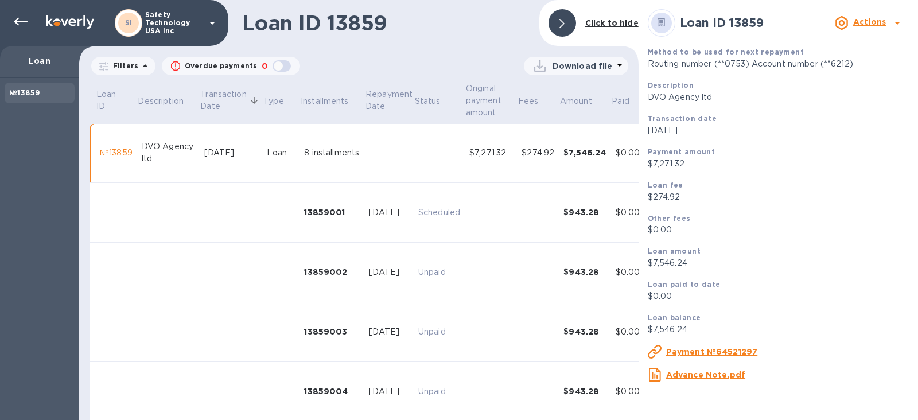  What do you see at coordinates (538, 153) in the screenshot?
I see `div: $274.92` at bounding box center [538, 153].